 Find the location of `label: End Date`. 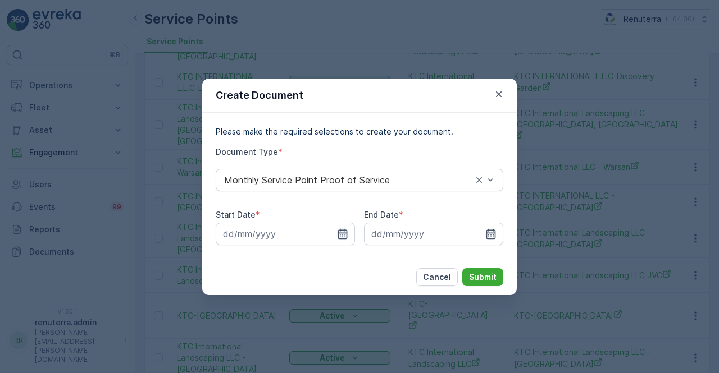

label: End Date is located at coordinates (381, 214).